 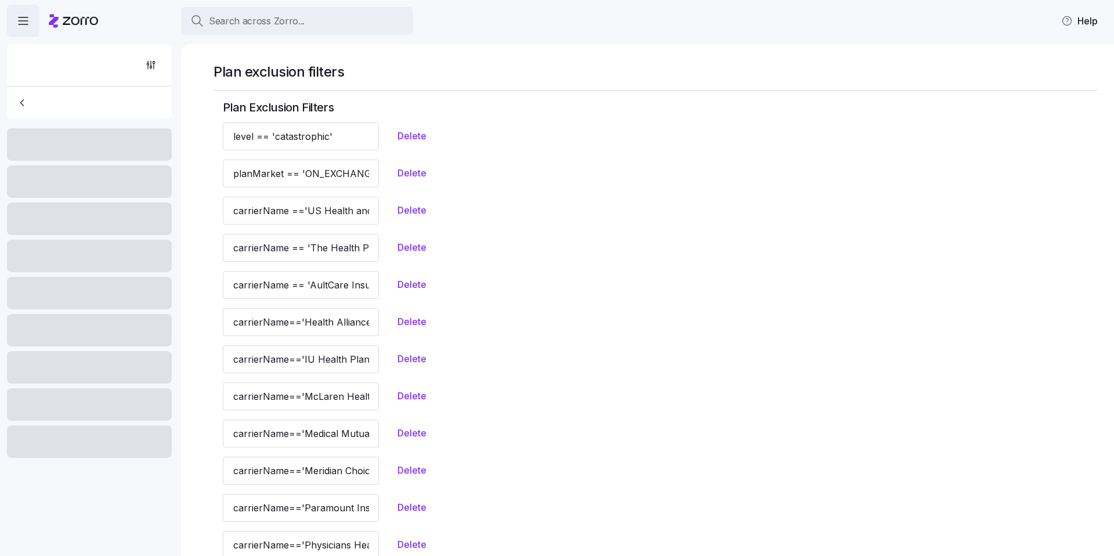 I want to click on h1: Plan exclusion filters, so click(x=656, y=71).